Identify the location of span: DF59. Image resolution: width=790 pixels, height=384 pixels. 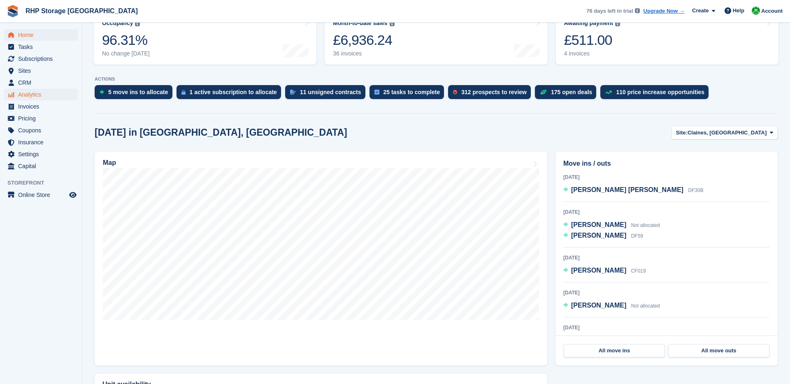
(637, 236).